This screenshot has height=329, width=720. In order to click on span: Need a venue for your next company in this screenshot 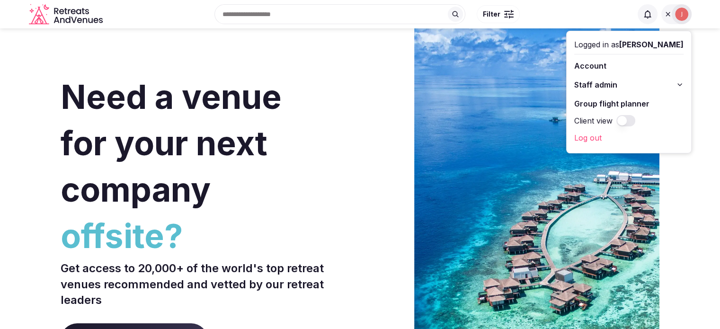, I will do `click(171, 143)`.